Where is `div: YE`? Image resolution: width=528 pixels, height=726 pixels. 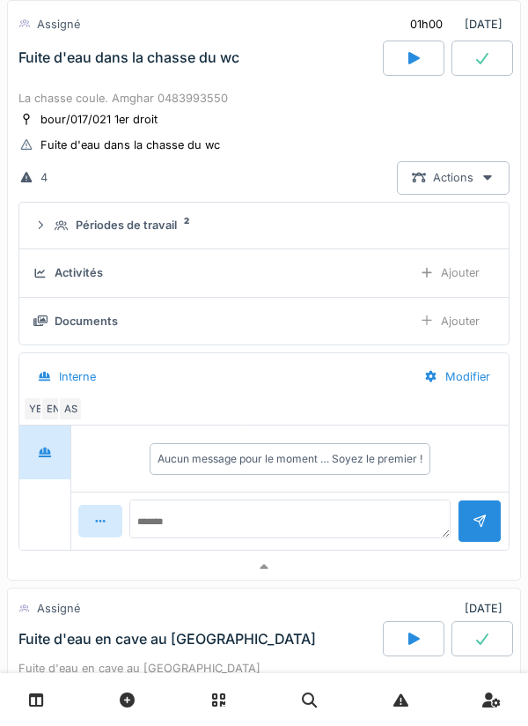
div: YE is located at coordinates (35, 409).